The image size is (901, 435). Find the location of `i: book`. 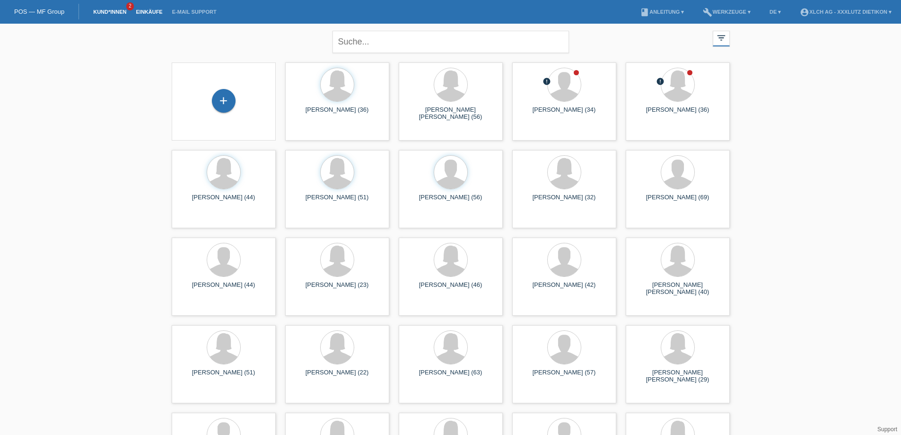

i: book is located at coordinates (645, 12).